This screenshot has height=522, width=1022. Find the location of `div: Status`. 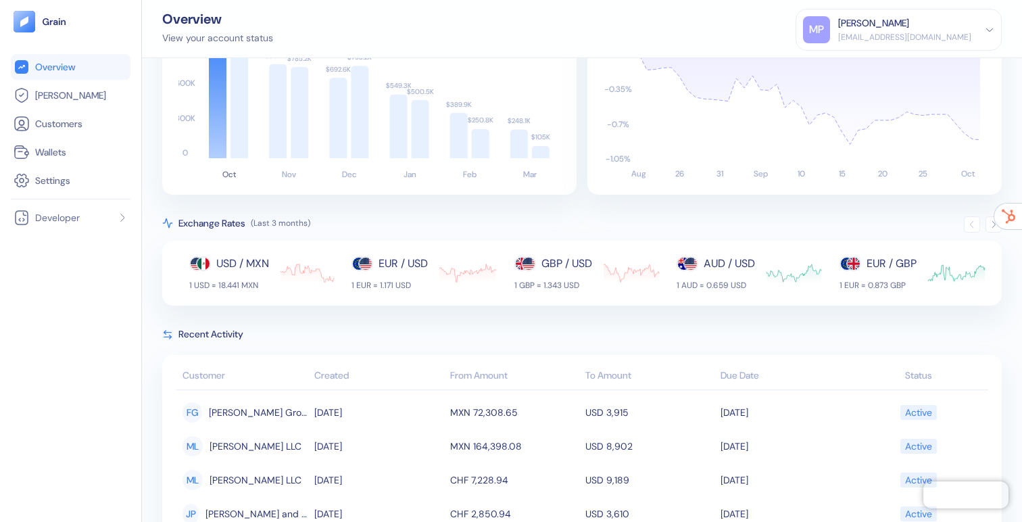

div: Status is located at coordinates (919, 375).